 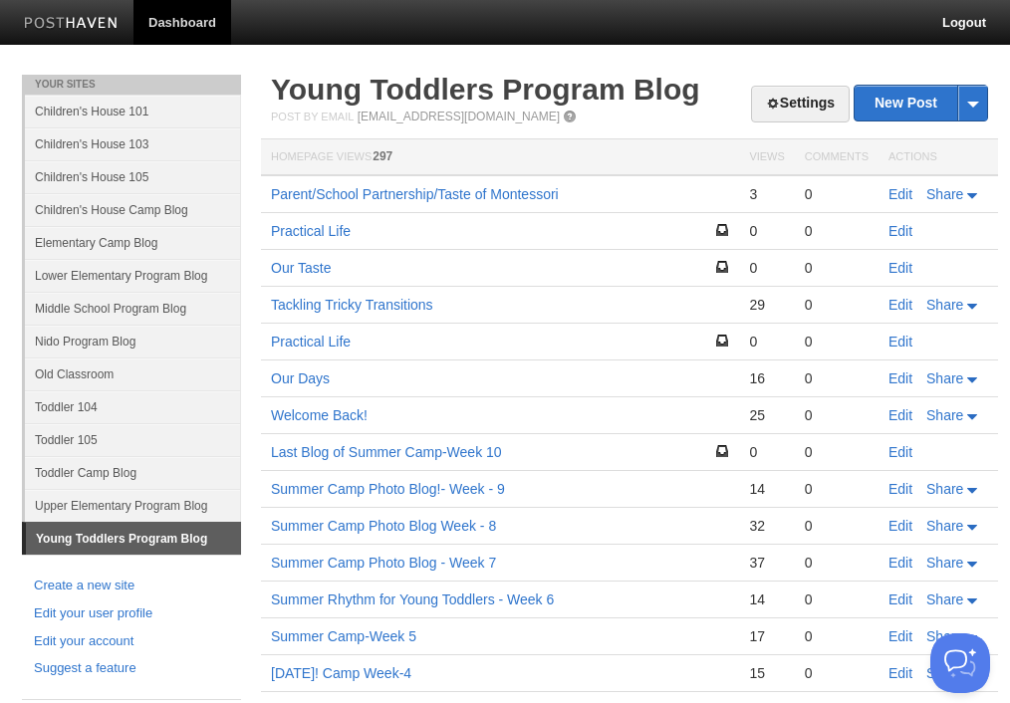 What do you see at coordinates (382, 156) in the screenshot?
I see `span: 297` at bounding box center [382, 156].